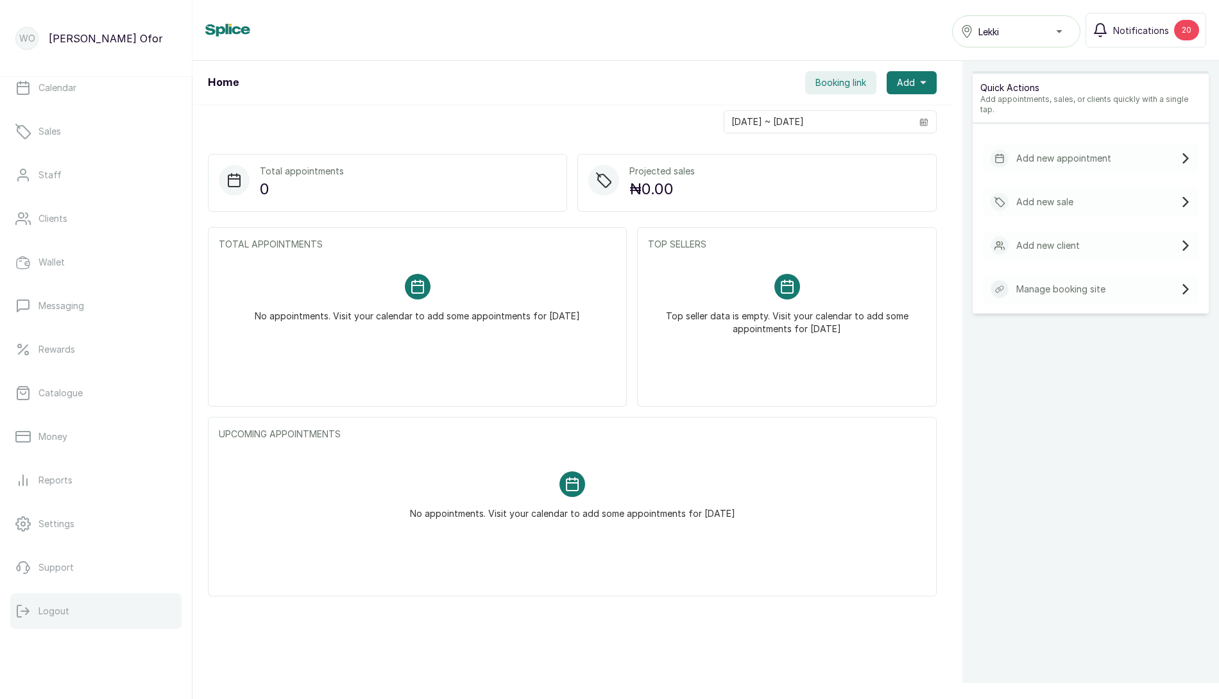  What do you see at coordinates (56, 568) in the screenshot?
I see `p: Support` at bounding box center [56, 568].